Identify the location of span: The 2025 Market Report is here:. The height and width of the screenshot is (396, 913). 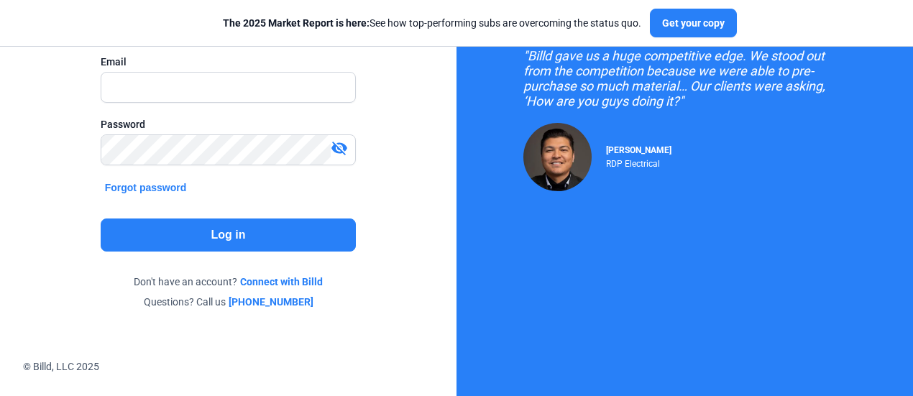
(296, 23).